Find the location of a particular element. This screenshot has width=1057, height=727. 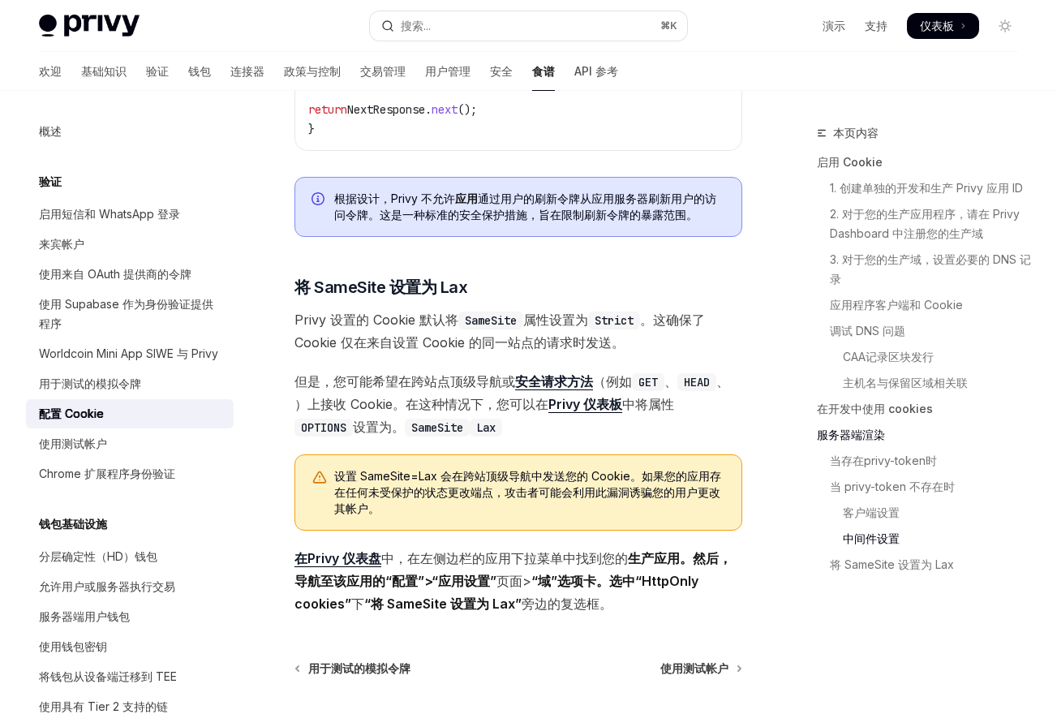

font: 安全 is located at coordinates (501, 71).